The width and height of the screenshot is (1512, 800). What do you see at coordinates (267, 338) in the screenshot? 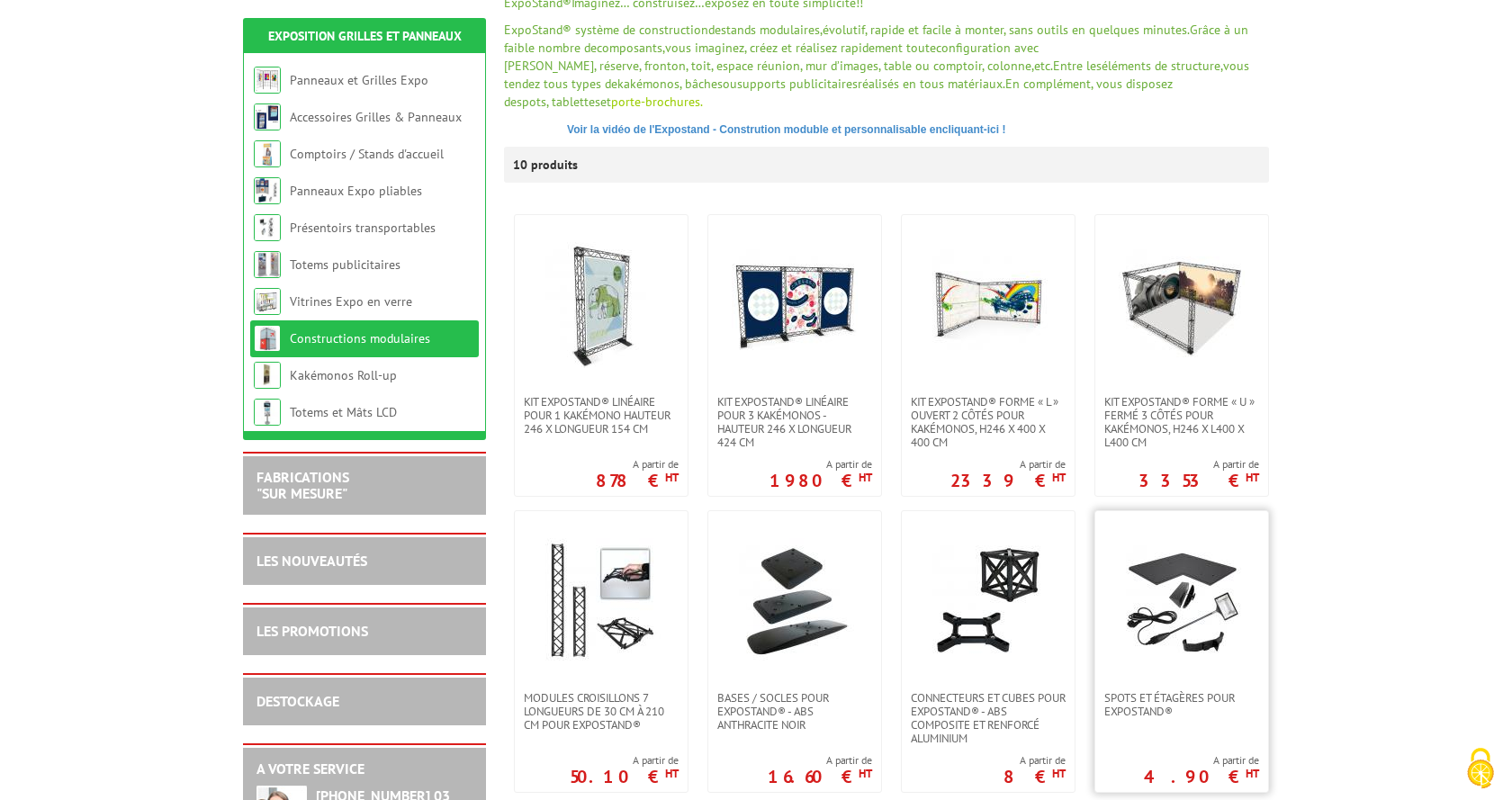
I see `img: Constructions modulaires` at bounding box center [267, 338].